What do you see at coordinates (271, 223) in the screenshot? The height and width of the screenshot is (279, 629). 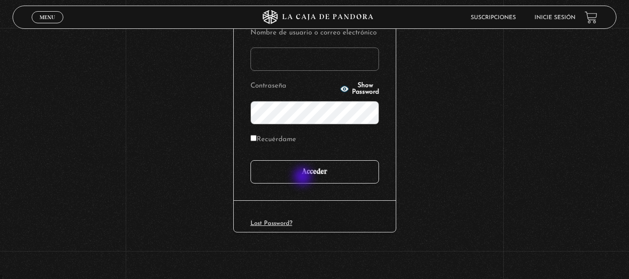 I see `a: Lost Password?` at bounding box center [271, 223].